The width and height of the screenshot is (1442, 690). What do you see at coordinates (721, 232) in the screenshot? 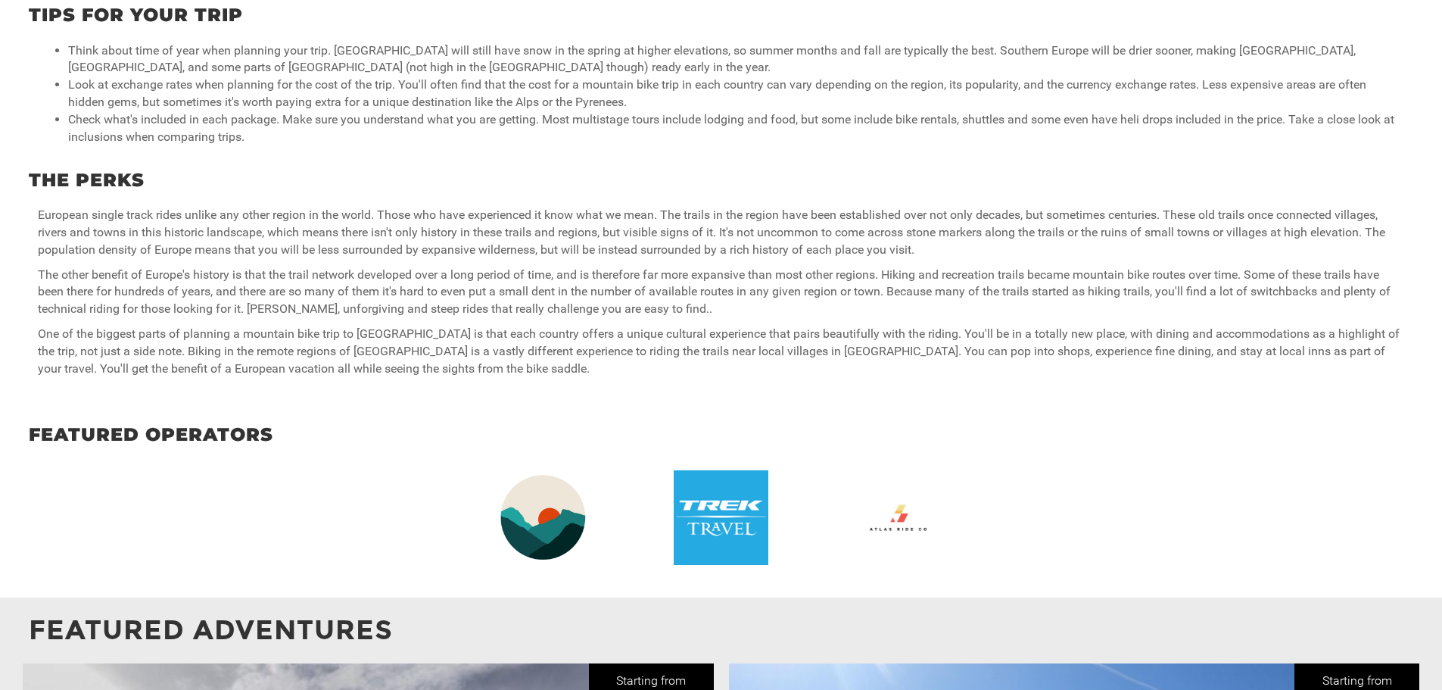
I see `p: European single track rides unlike any other region in the world. Those who have experienced it k...` at bounding box center [721, 232].